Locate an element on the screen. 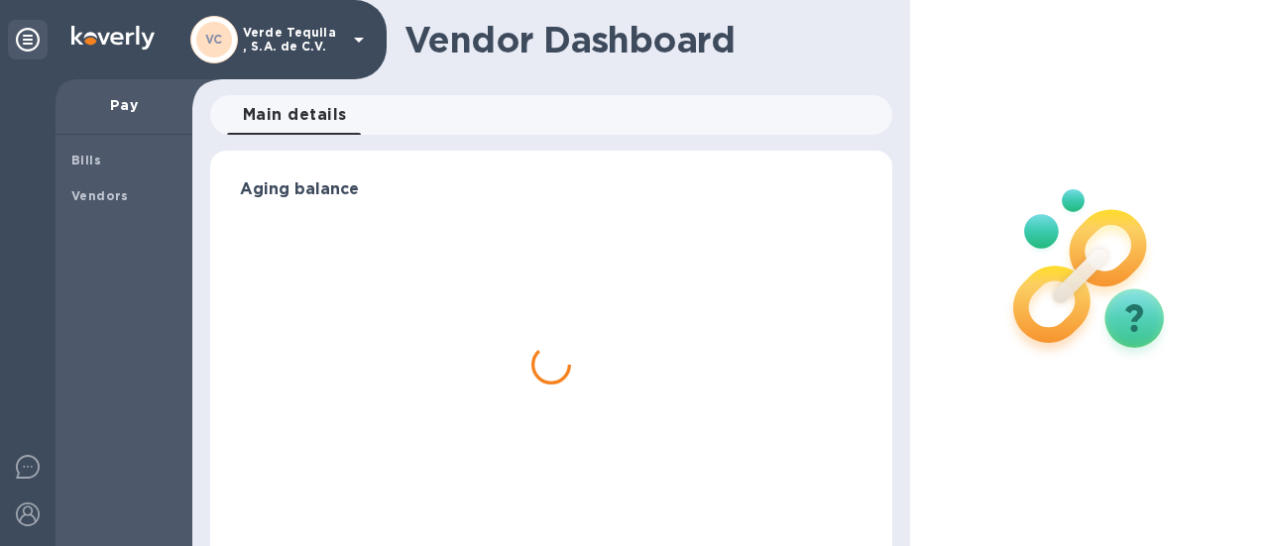  span: Main details is located at coordinates (294, 115).